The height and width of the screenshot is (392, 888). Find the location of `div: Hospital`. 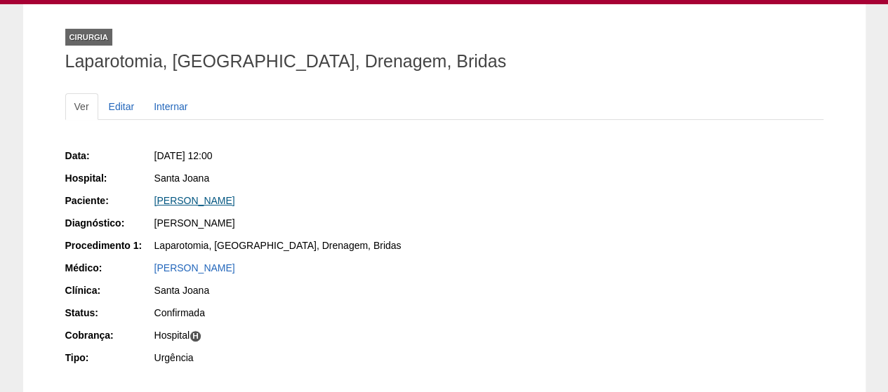

div: Hospital is located at coordinates (294, 335).